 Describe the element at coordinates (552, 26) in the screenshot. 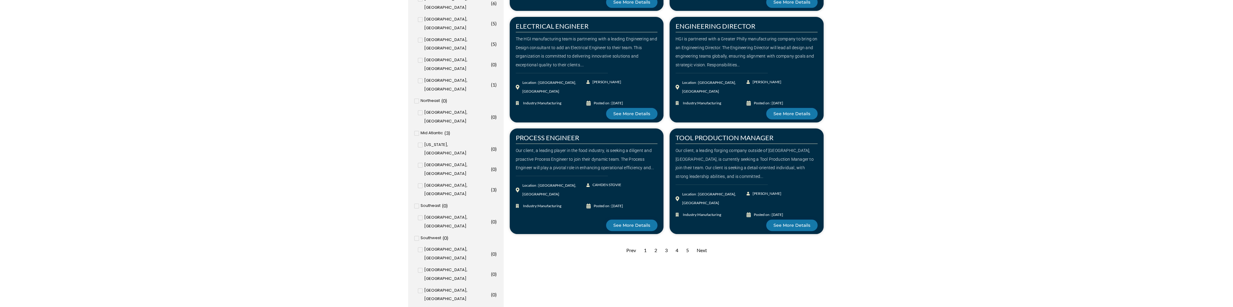

I see `a: ELECTRICAL ENGINEER` at that location.